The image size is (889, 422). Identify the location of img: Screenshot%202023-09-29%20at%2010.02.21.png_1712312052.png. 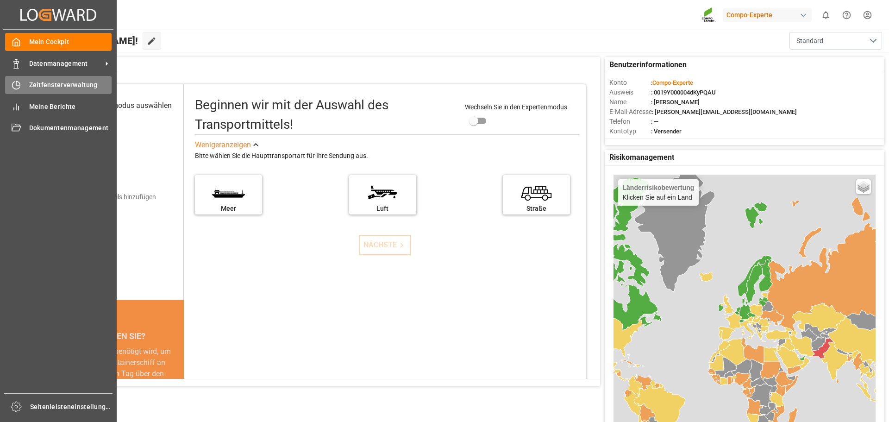
(709, 15).